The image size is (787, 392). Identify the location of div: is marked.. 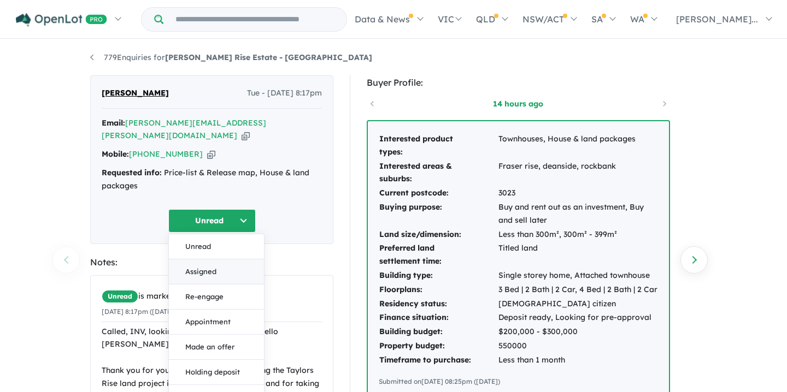
(211, 297).